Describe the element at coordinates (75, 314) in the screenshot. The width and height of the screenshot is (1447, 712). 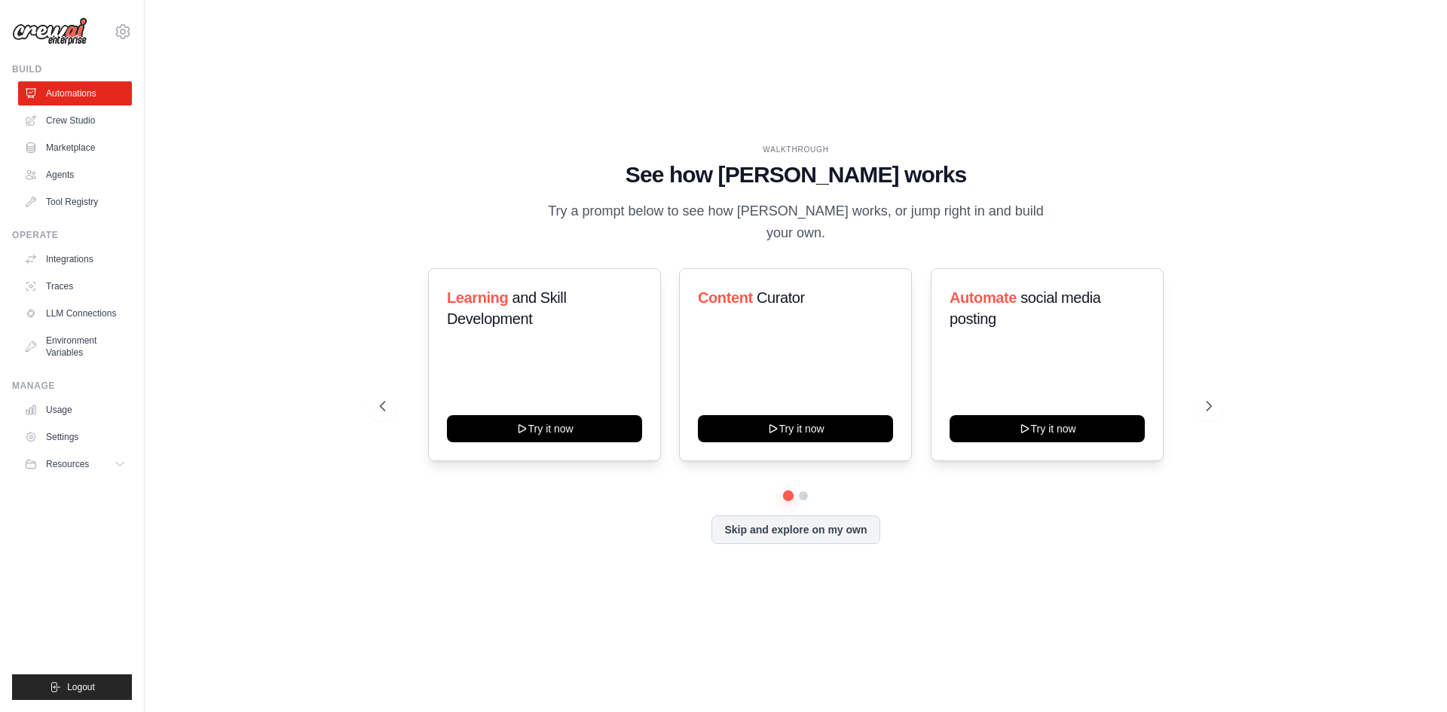
I see `a: LLM Connections` at that location.